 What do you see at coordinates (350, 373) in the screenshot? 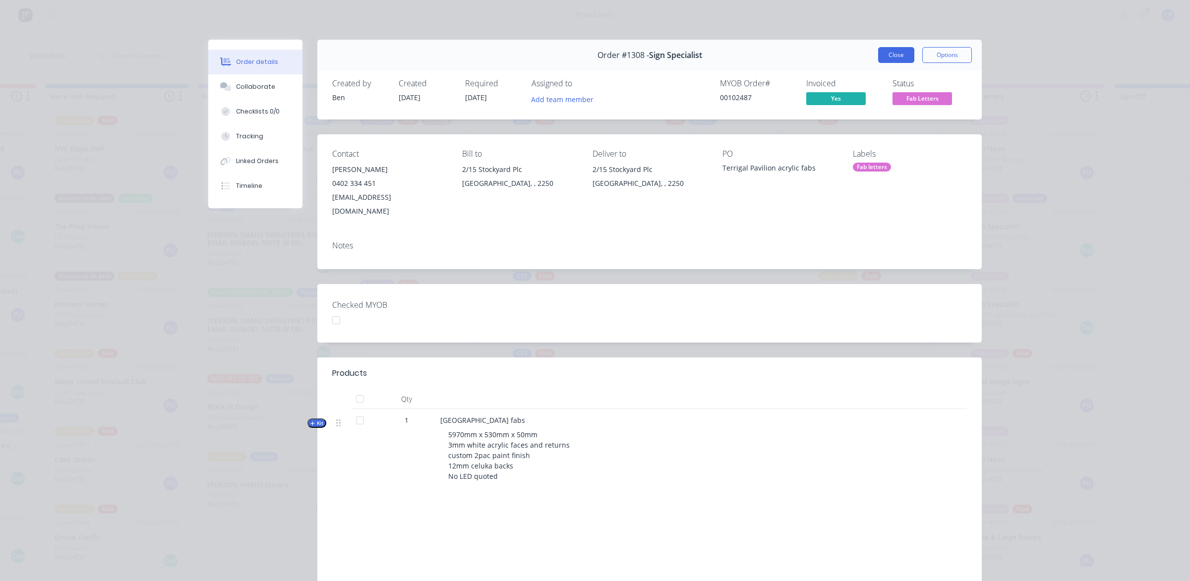
I see `div: Products` at bounding box center [350, 373].